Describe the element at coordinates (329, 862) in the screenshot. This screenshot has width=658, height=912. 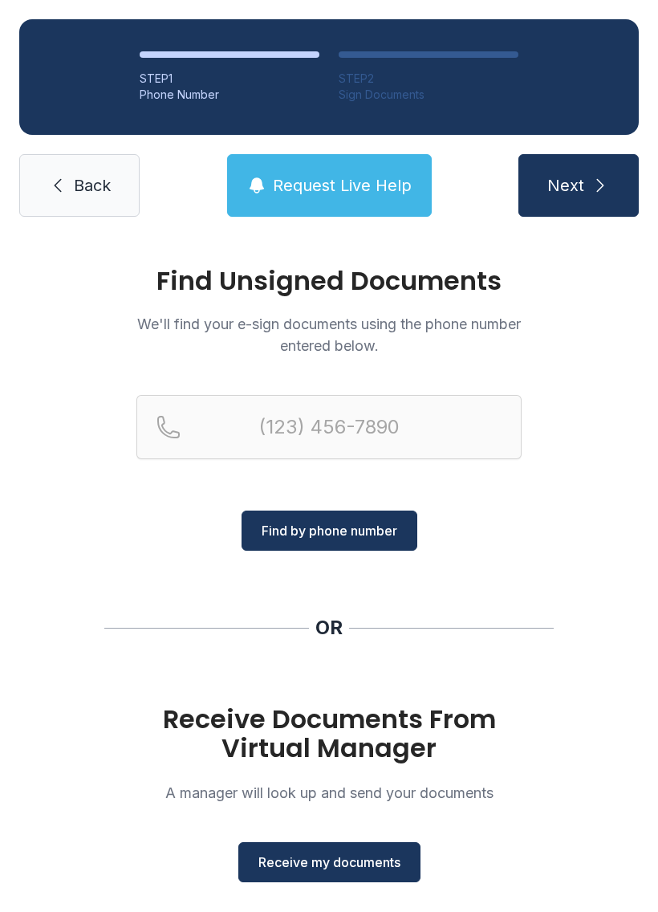
I see `span: Receive my documents` at that location.